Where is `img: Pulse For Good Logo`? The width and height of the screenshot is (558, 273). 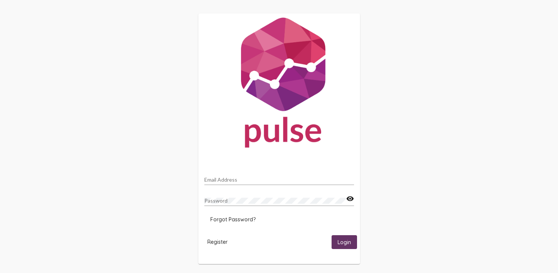 img: Pulse For Good Logo is located at coordinates (279, 84).